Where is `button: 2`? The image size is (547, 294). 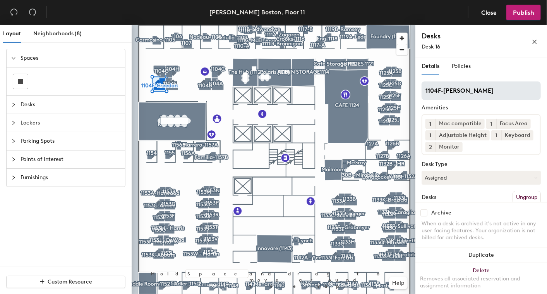
button: 2 is located at coordinates (431, 147).